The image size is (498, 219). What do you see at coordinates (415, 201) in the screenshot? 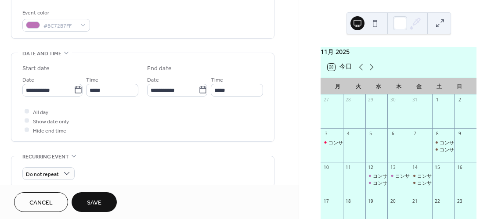
I see `div: 21` at bounding box center [415, 201].